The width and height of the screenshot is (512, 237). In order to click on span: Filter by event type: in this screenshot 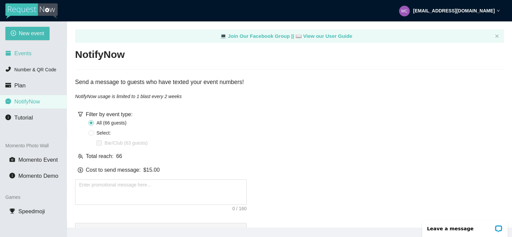, I will do `click(109, 114)`.